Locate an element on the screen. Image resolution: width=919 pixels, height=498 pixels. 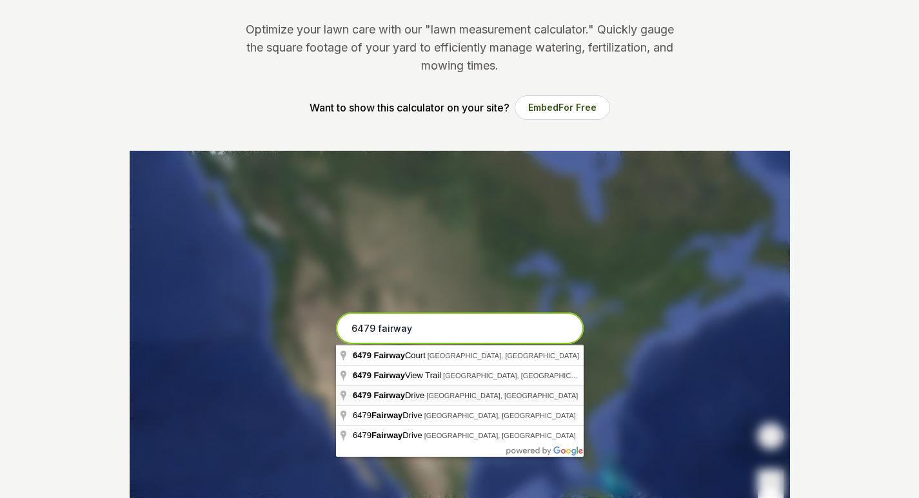
span: For Free is located at coordinates (577, 107).